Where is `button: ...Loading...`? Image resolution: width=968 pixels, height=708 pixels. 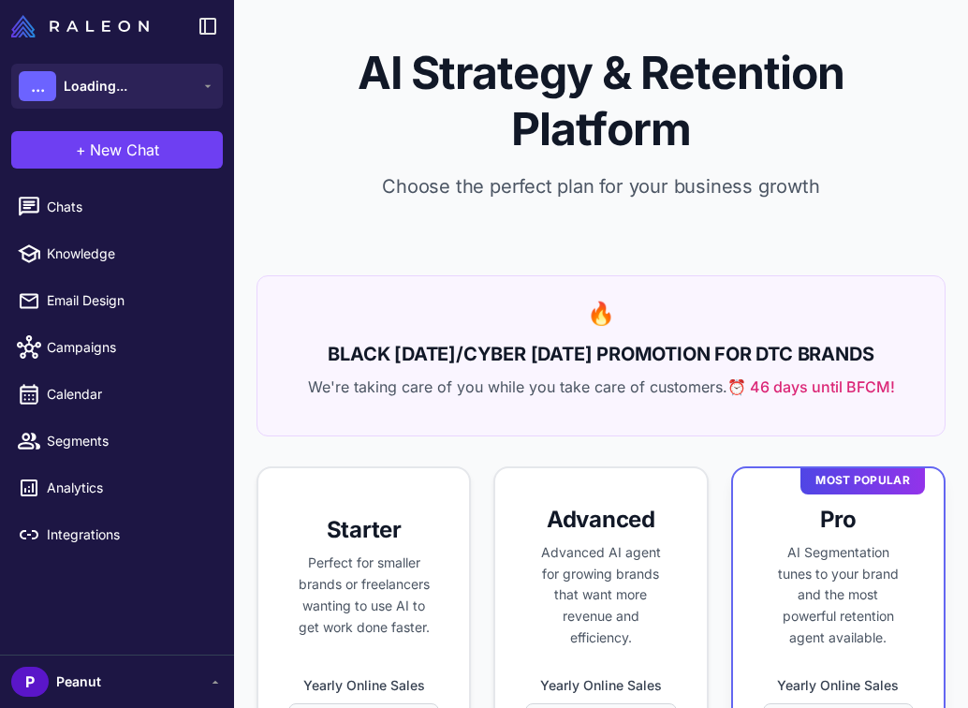
button: ...Loading... is located at coordinates (117, 86).